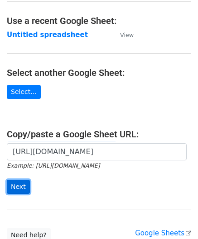  What do you see at coordinates (163, 234) in the screenshot?
I see `a: Google Sheets` at bounding box center [163, 234].